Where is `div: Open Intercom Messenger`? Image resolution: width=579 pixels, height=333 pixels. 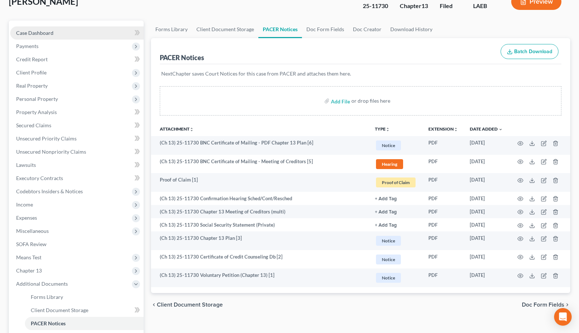
div: Open Intercom Messenger is located at coordinates (563, 317).